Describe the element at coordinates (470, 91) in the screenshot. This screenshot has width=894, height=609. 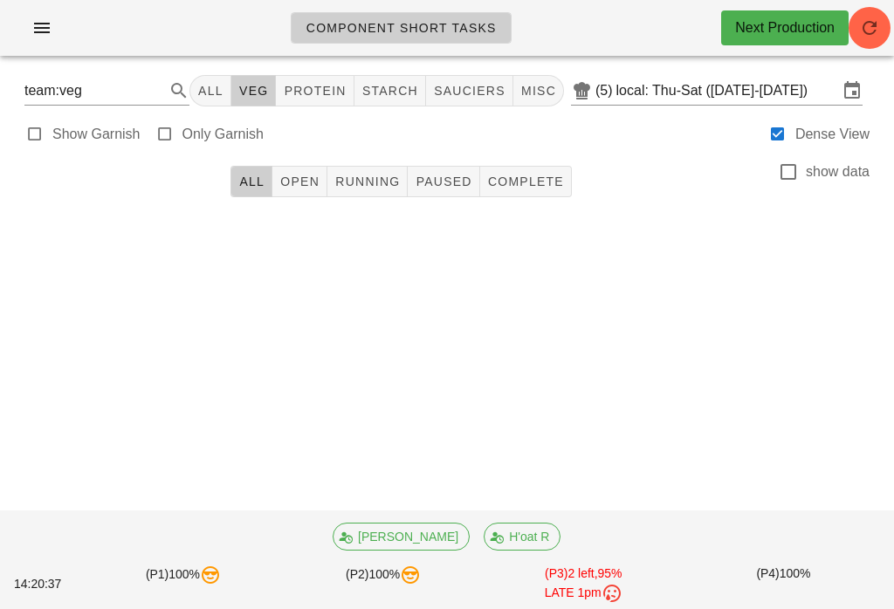
I see `button: sauciers` at that location.